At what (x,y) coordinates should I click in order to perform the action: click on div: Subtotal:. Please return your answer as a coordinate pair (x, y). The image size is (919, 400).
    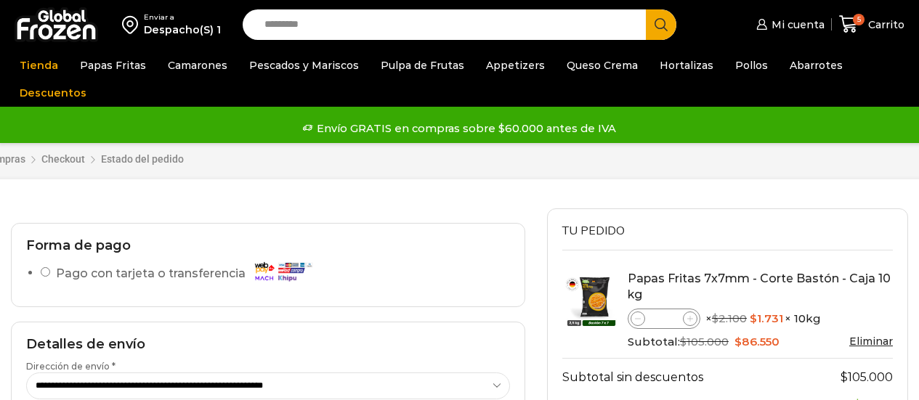
    Looking at the image, I should click on (760, 342).